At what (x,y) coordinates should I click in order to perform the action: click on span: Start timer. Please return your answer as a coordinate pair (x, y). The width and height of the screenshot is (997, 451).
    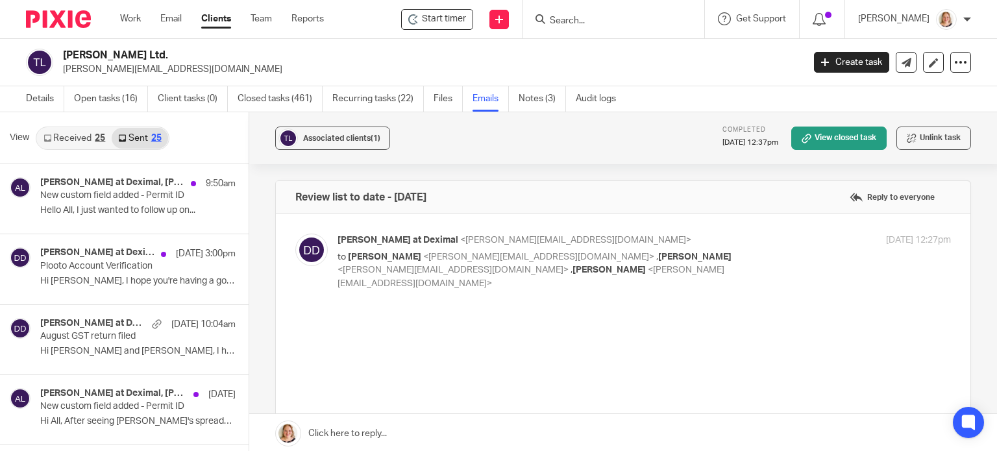
    Looking at the image, I should click on (444, 19).